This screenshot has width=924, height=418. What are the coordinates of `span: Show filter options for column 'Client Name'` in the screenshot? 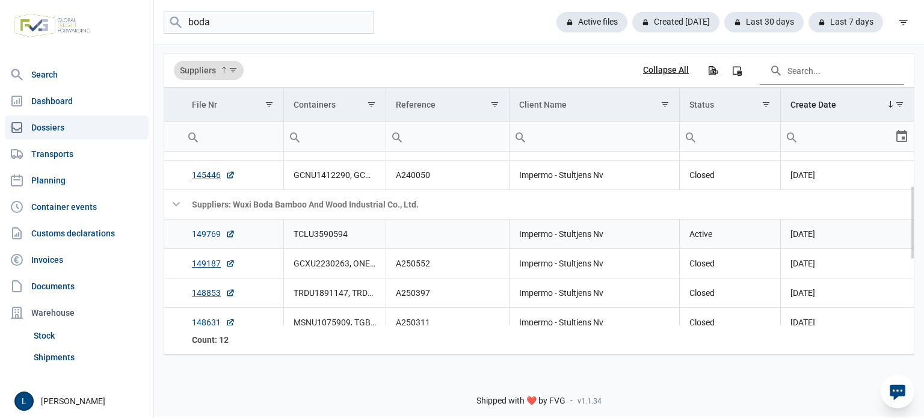 It's located at (664, 104).